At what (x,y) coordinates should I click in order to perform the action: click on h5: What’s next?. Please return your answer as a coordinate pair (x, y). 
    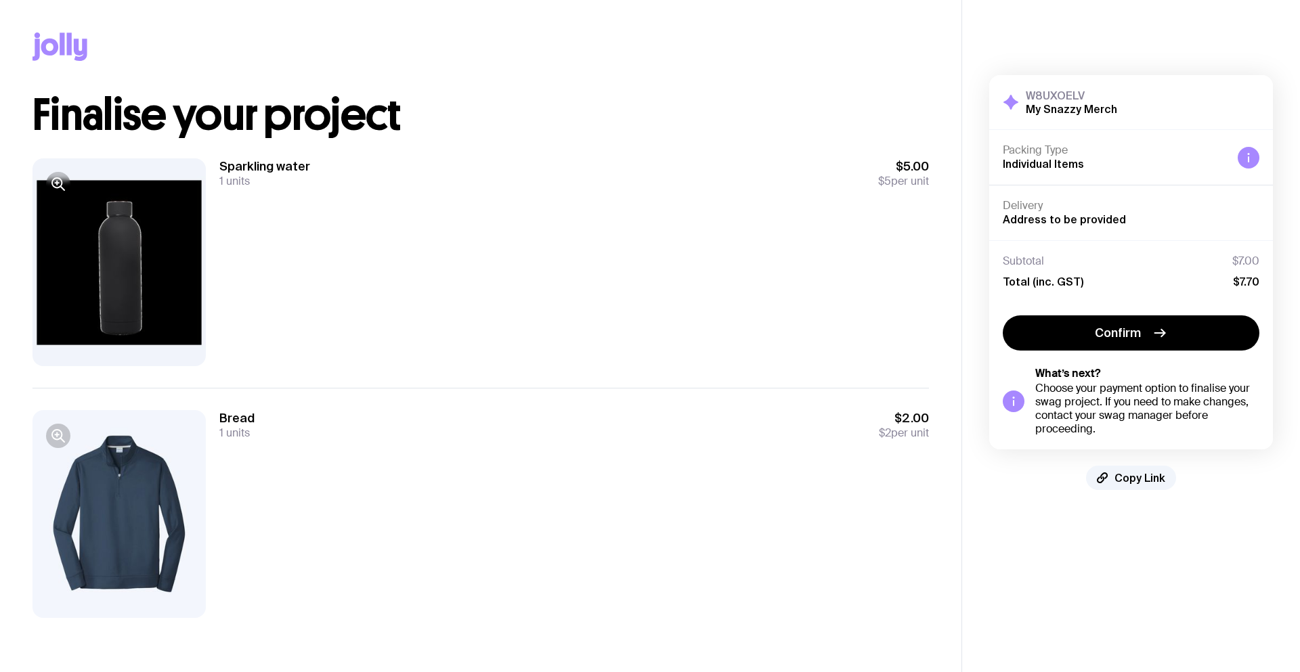
    Looking at the image, I should click on (1147, 374).